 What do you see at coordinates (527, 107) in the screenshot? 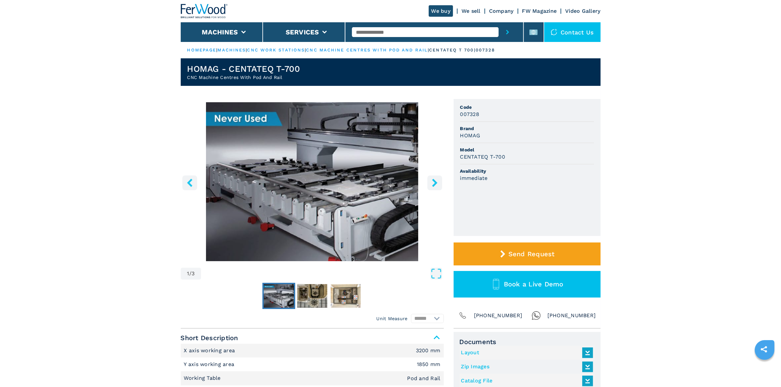
I see `span: Code` at bounding box center [527, 107].